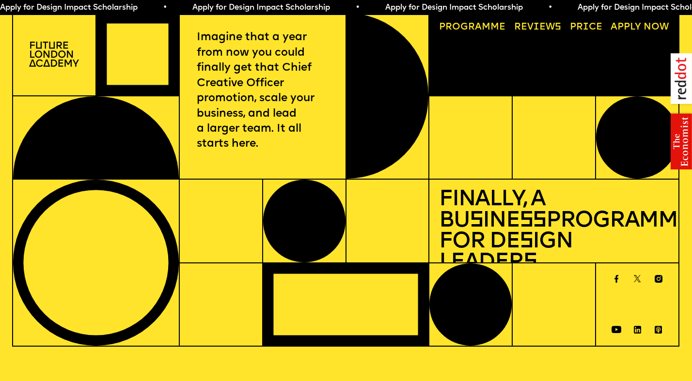 The image size is (692, 381). I want to click on a: Price, so click(586, 27).